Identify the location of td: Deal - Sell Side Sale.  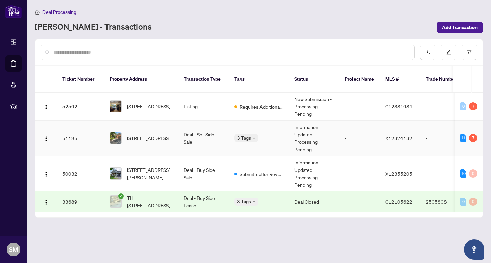
(204, 138).